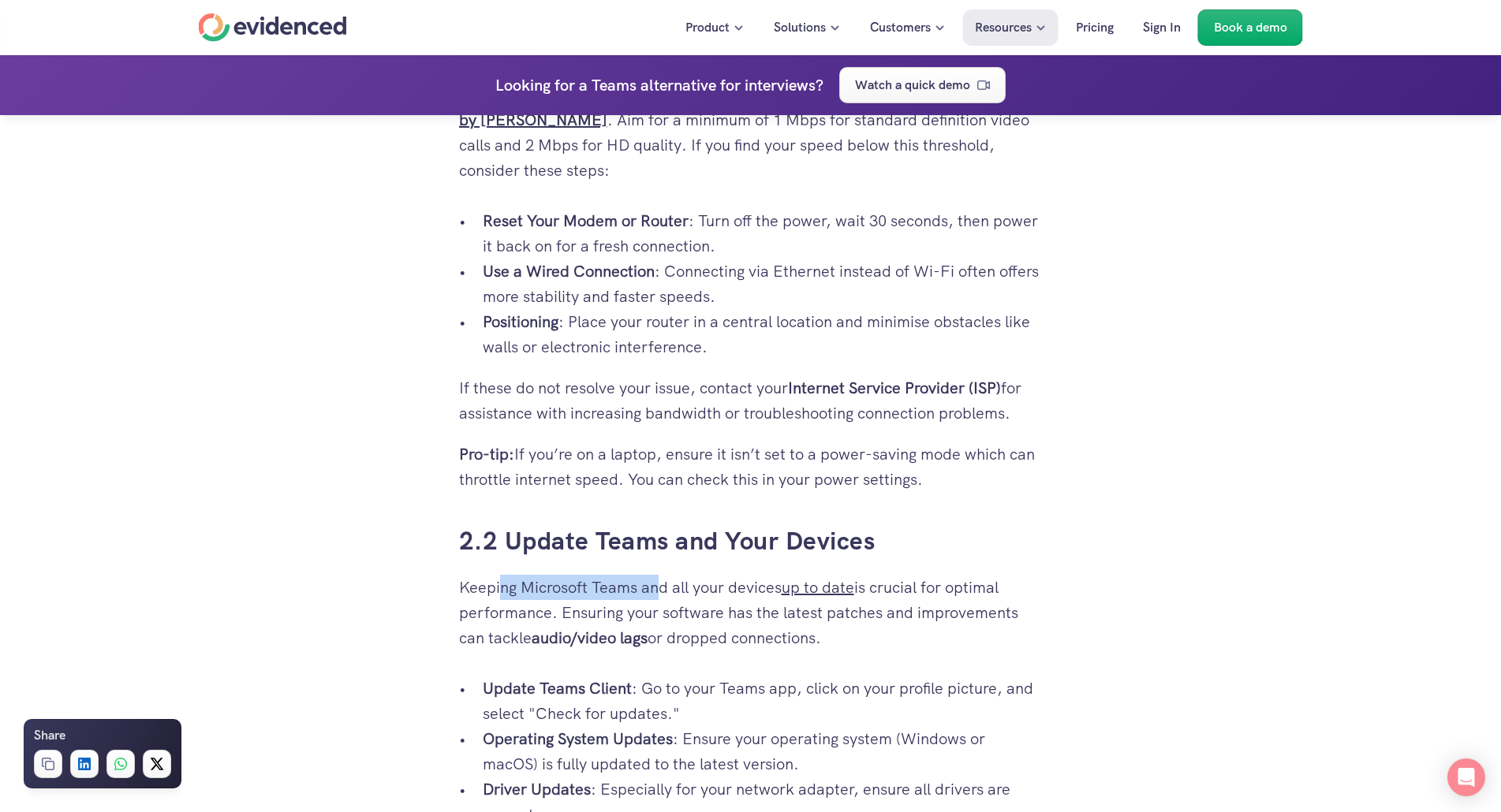 This screenshot has height=812, width=1501. Describe the element at coordinates (751, 467) in the screenshot. I see `p: If you’re on a laptop, ensure it isn’t set to a power-saving mode which can throttle internet spe...` at that location.